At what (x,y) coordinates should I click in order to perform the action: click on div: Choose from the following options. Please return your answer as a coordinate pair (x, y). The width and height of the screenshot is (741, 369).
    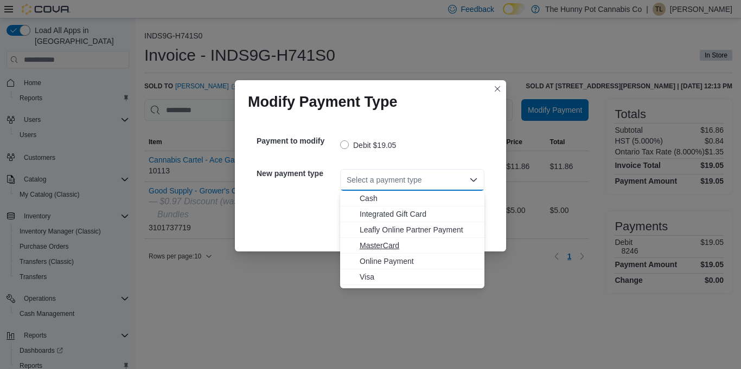
    Looking at the image, I should click on (412, 238).